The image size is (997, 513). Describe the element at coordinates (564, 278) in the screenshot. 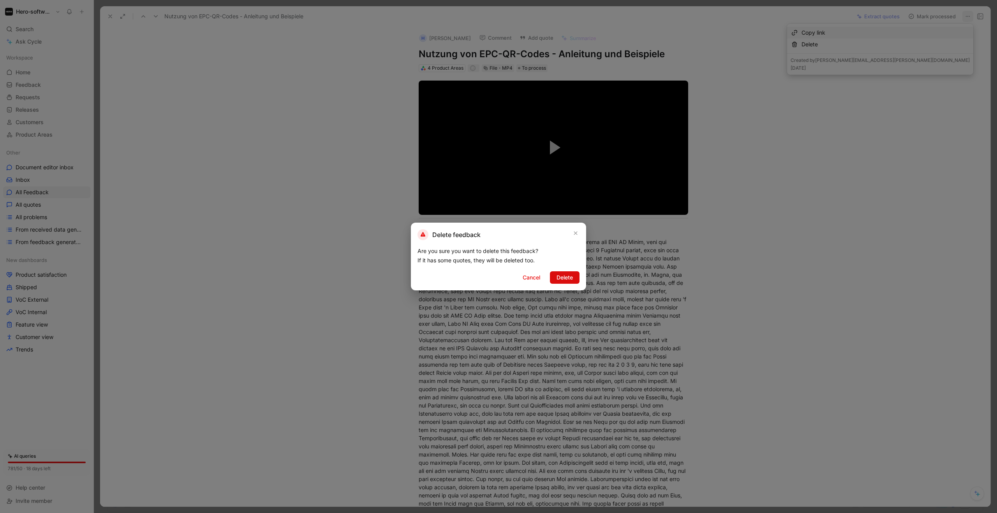

I see `span: Delete` at that location.